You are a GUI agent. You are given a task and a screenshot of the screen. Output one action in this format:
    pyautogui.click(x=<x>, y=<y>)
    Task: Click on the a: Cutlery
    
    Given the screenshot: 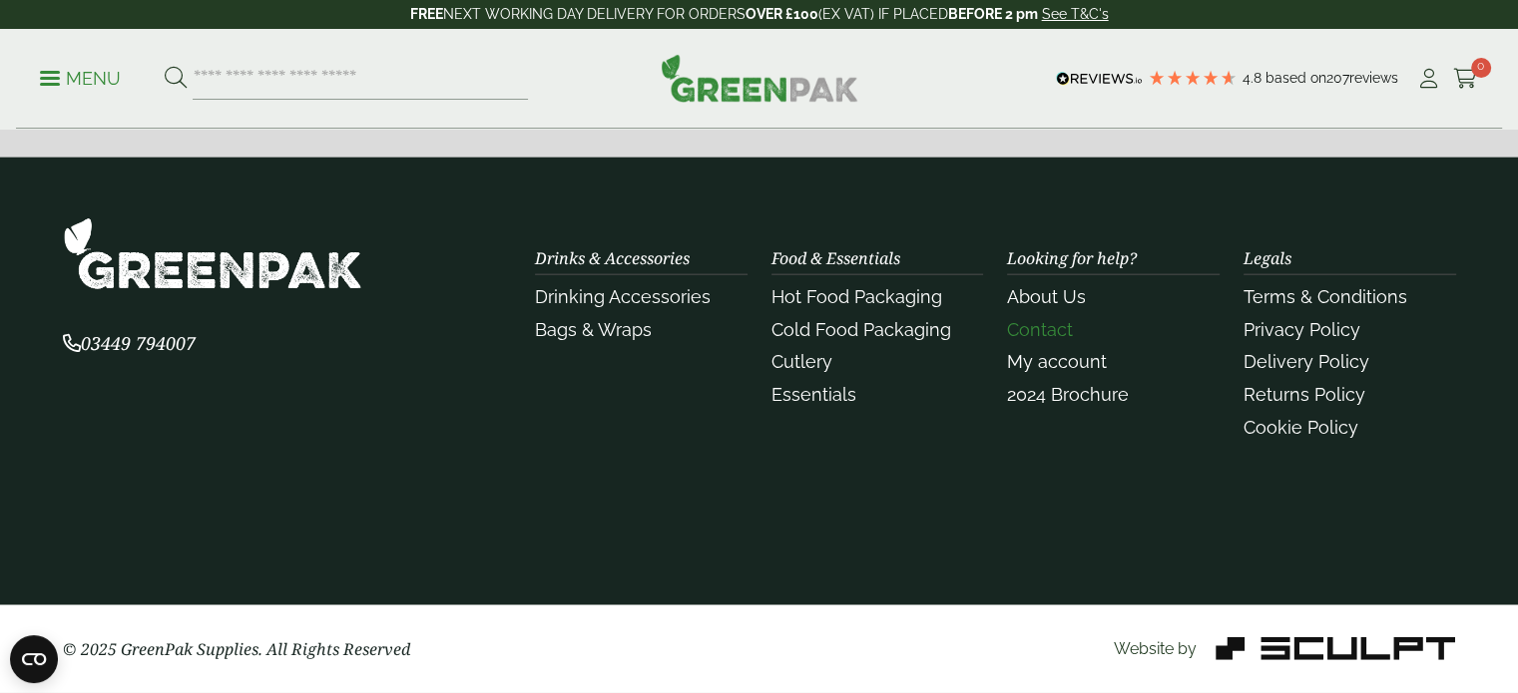 What is the action you would take?
    pyautogui.click(x=801, y=361)
    